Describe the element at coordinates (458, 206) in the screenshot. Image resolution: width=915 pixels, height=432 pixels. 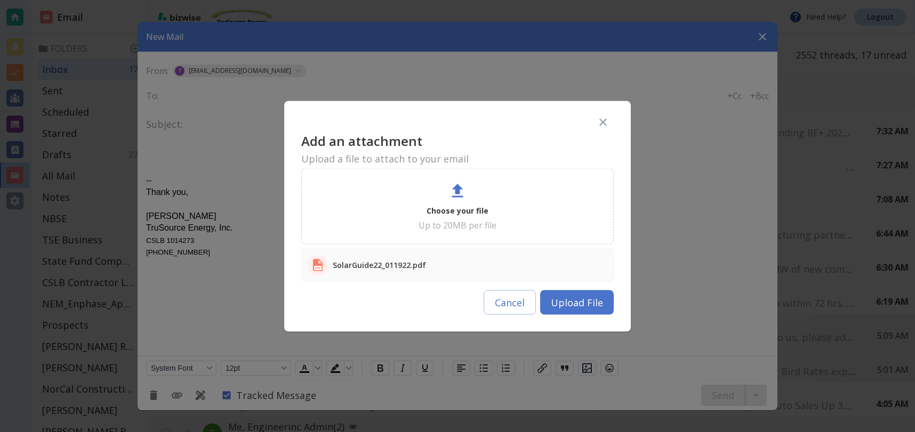
I see `div: Choose your fileUp to 20MB per file` at that location.